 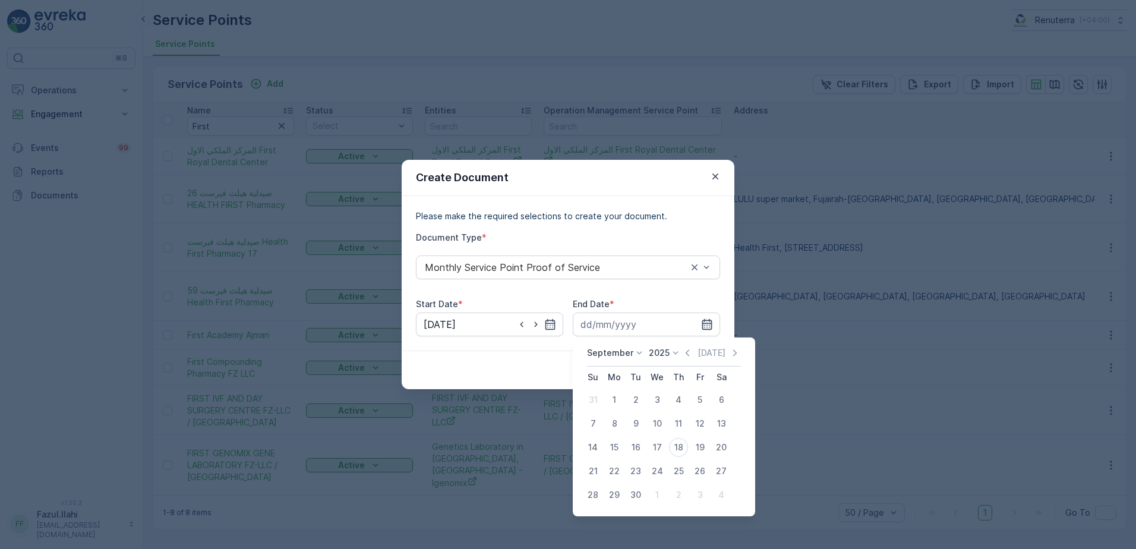 What do you see at coordinates (462, 178) in the screenshot?
I see `p: Create Document` at bounding box center [462, 178].